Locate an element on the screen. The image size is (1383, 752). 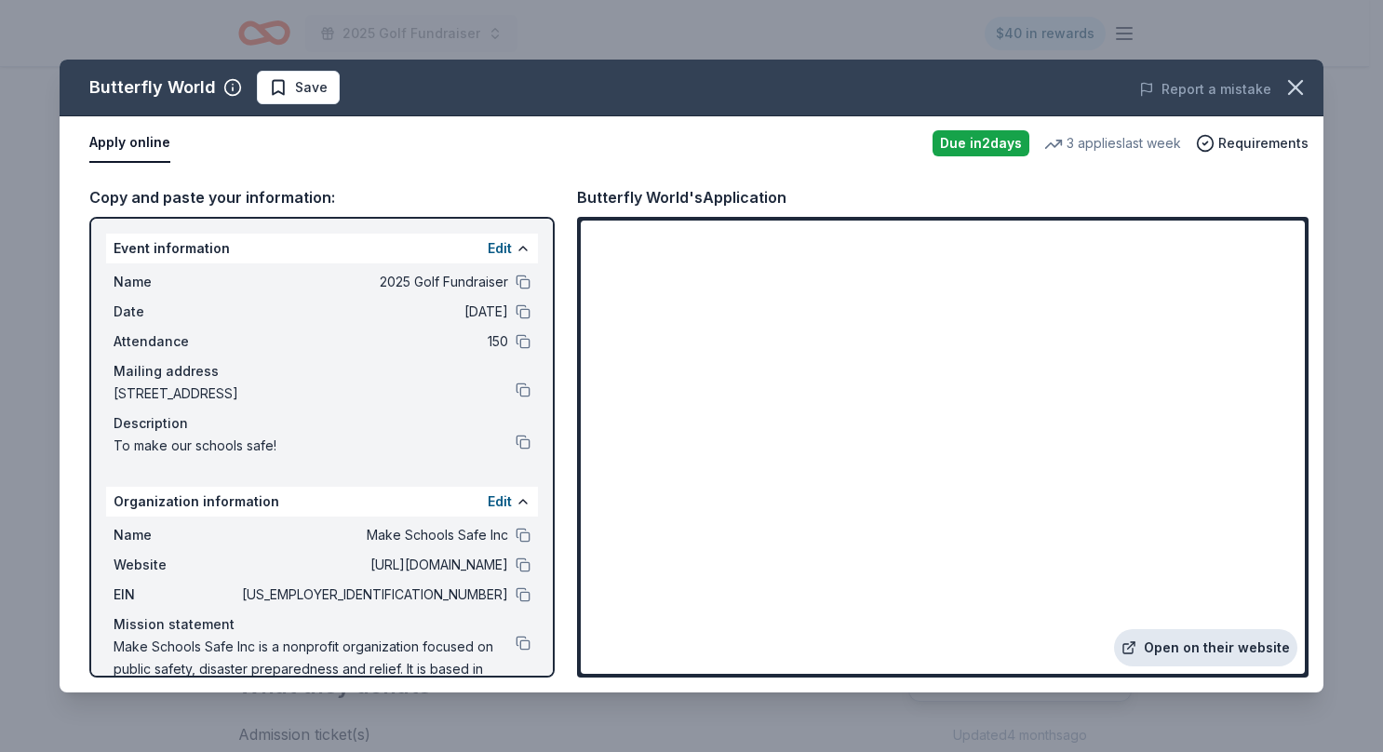
span: To make our schools safe! is located at coordinates (315, 446).